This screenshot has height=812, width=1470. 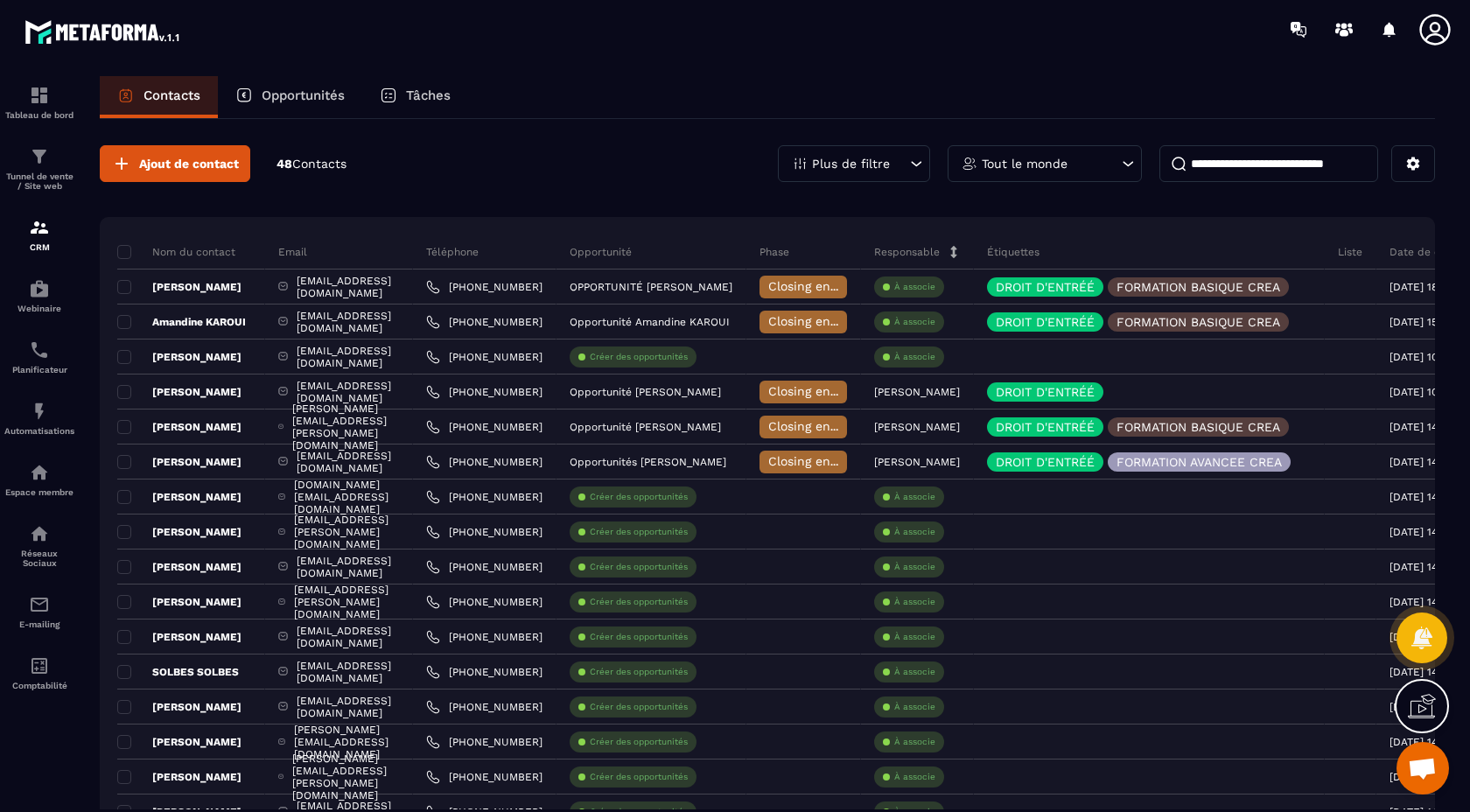 What do you see at coordinates (302, 96) in the screenshot?
I see `p: Opportunités` at bounding box center [302, 96].